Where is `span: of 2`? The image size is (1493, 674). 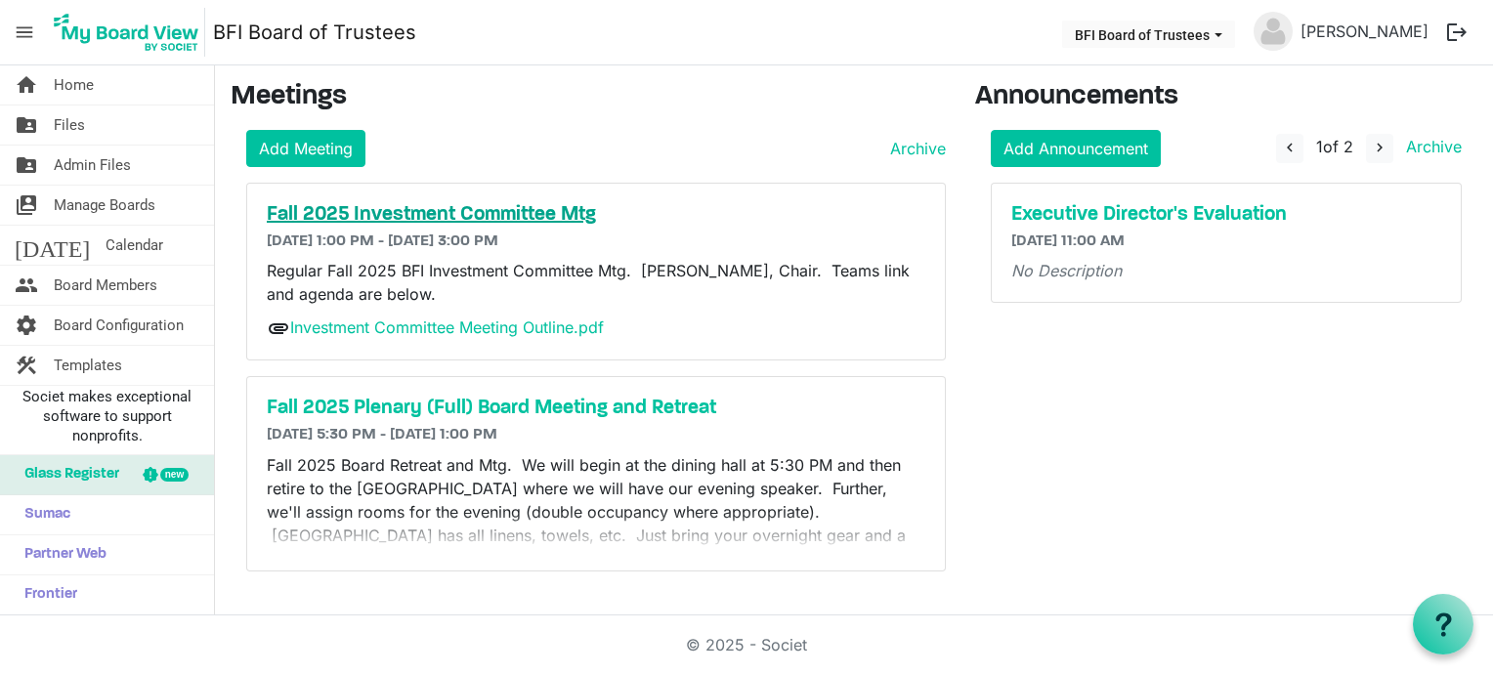
span: of 2 is located at coordinates (1335, 147).